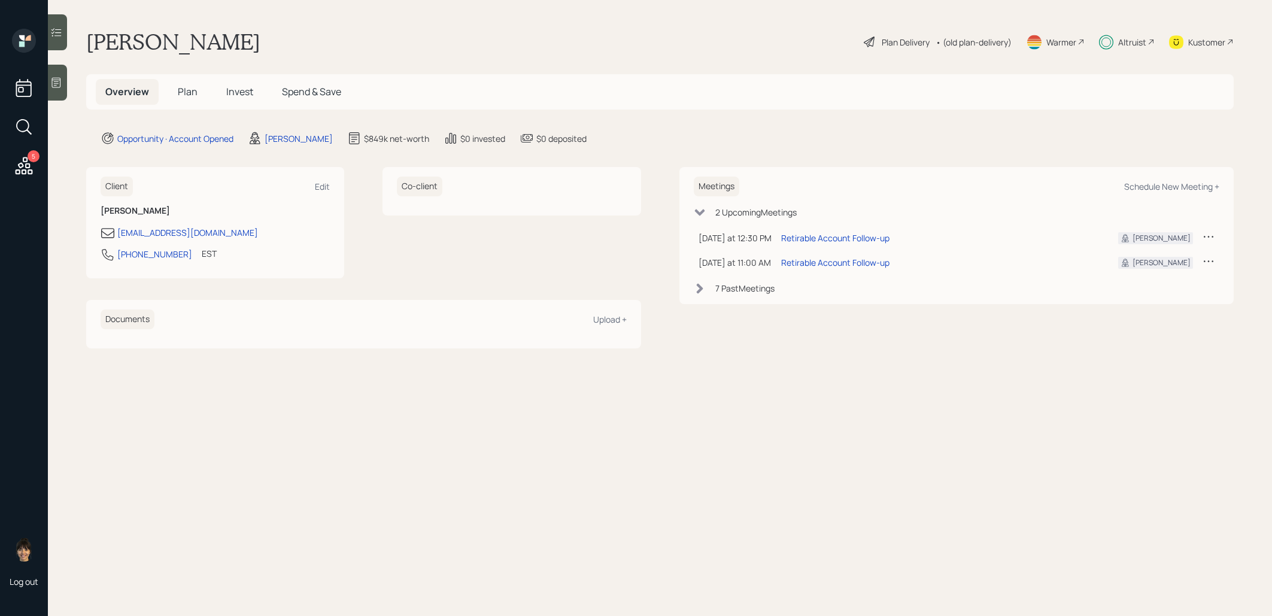 This screenshot has height=616, width=1272. Describe the element at coordinates (24, 549) in the screenshot. I see `img: treva-nostdahl-headshot.png` at that location.